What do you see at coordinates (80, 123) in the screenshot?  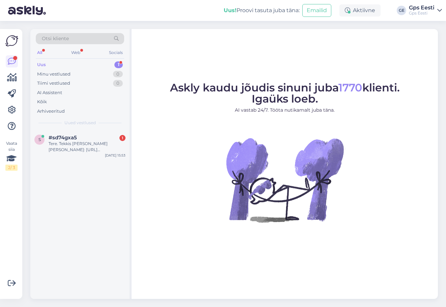 I see `span: Uued vestlused` at bounding box center [80, 123].